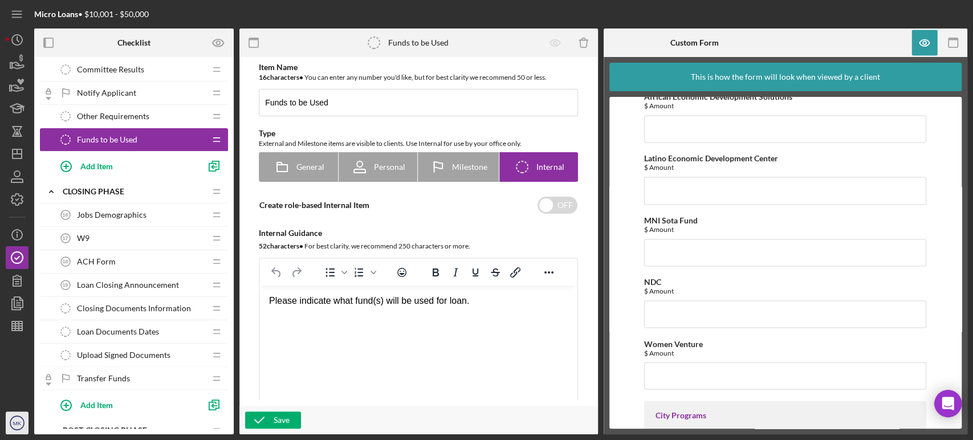 Image resolution: width=973 pixels, height=440 pixels. Describe the element at coordinates (83, 238) in the screenshot. I see `span: W9` at that location.